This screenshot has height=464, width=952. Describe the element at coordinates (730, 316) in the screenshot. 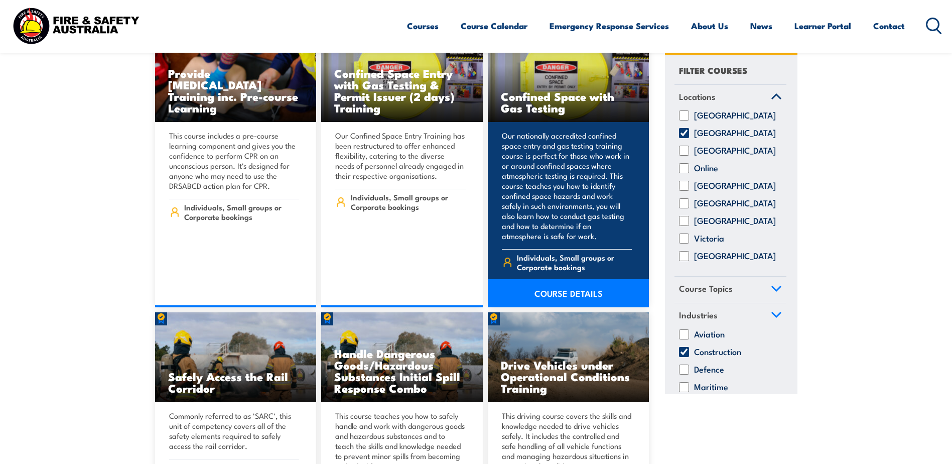

I see `a: Industries` at that location.